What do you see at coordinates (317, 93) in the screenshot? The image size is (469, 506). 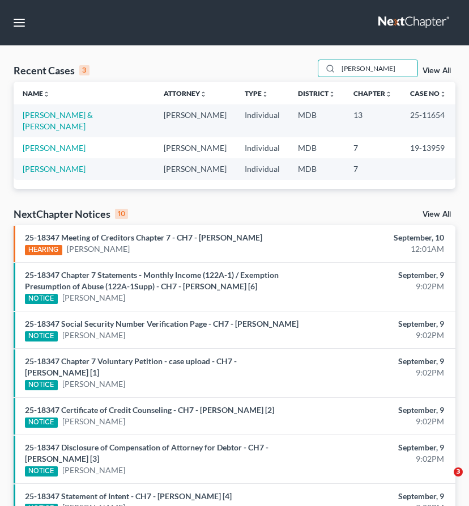 I see `a: Districtunfold_more` at bounding box center [317, 93].